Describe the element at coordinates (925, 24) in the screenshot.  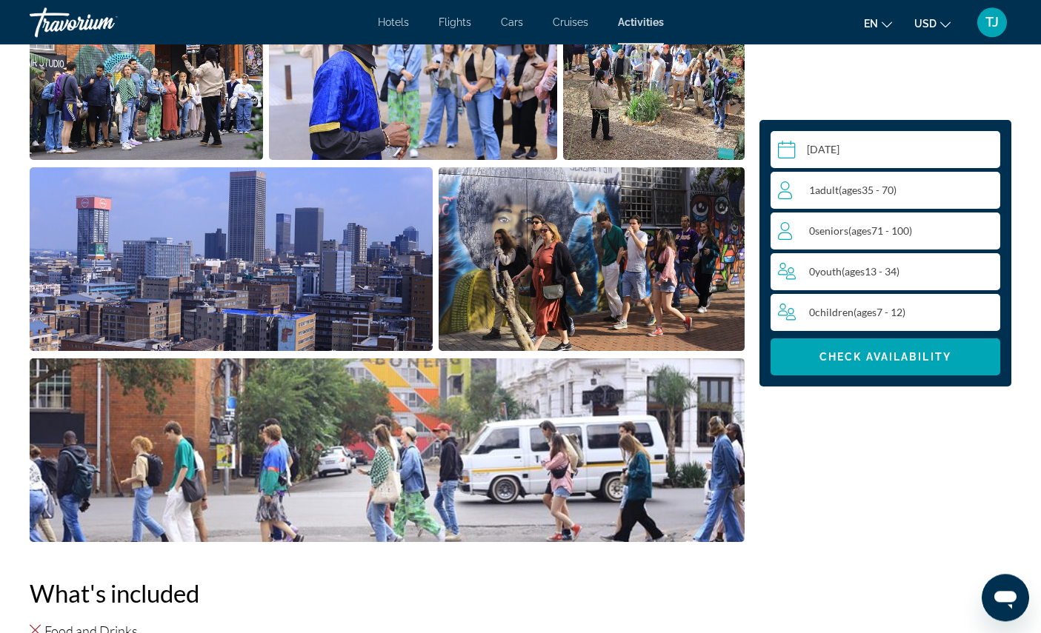
I see `span: USD` at that location.